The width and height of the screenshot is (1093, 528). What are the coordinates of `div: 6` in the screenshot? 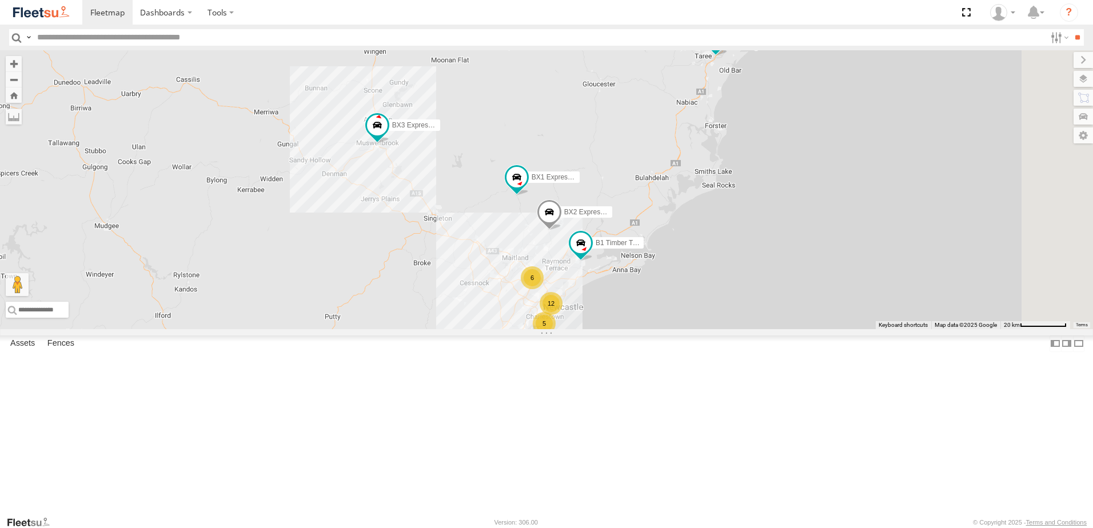 It's located at (532, 278).